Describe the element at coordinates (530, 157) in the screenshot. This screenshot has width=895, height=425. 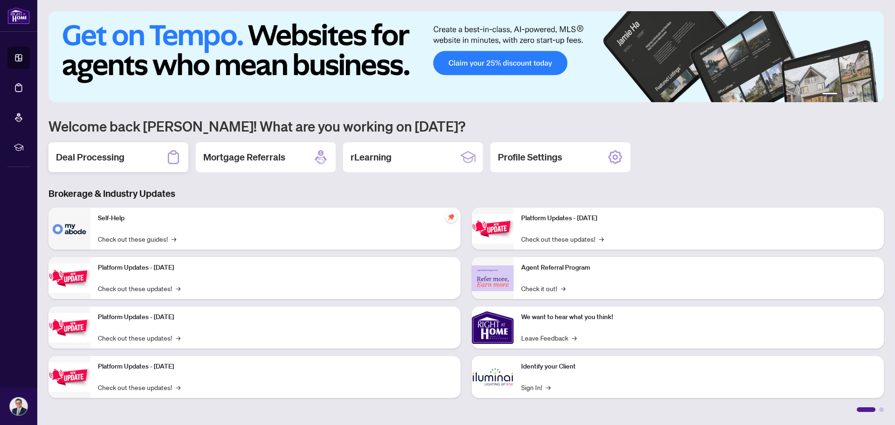
I see `h2: Profile Settings` at that location.